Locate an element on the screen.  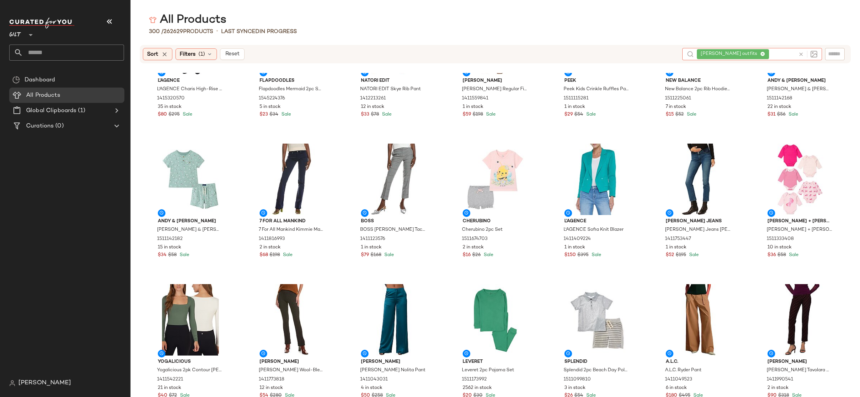
span: 2562 in stock is located at coordinates (477, 388).